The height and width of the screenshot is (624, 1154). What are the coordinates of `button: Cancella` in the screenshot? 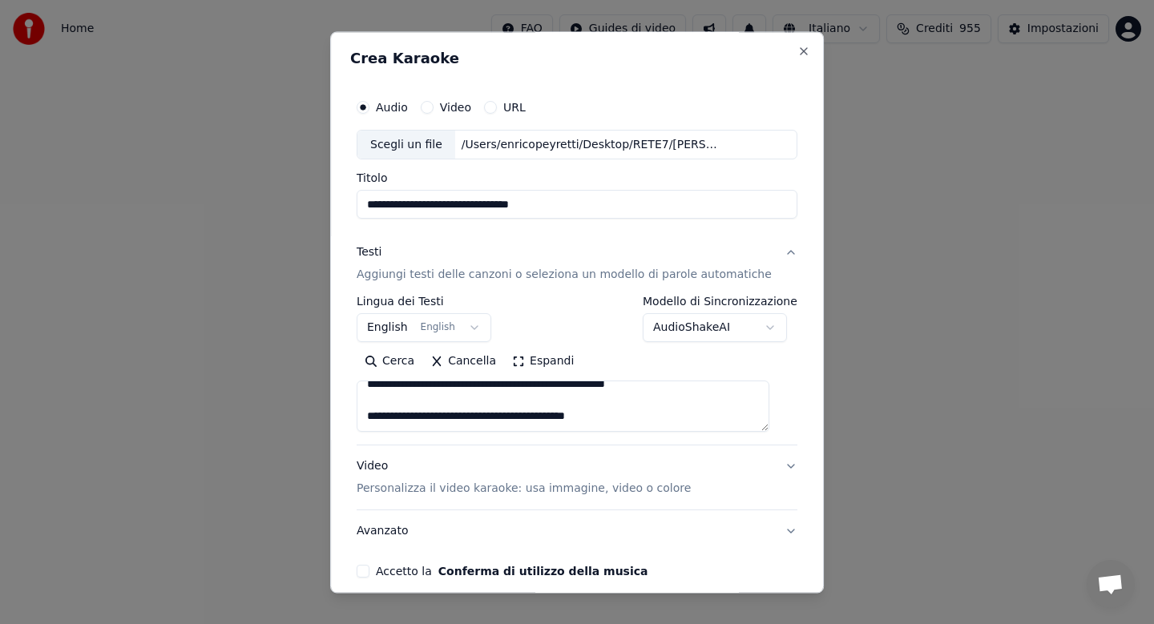 It's located at (463, 362).